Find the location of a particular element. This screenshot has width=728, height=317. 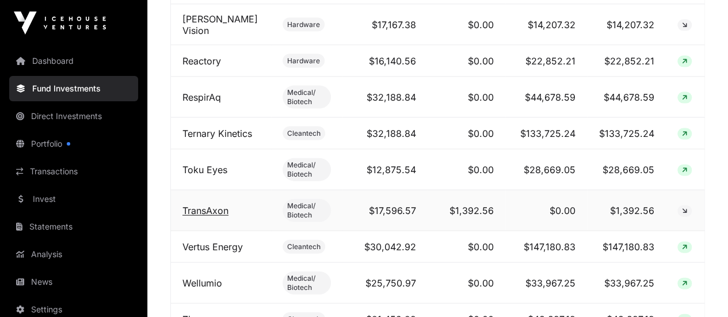

a: Wellumio is located at coordinates (202, 283).